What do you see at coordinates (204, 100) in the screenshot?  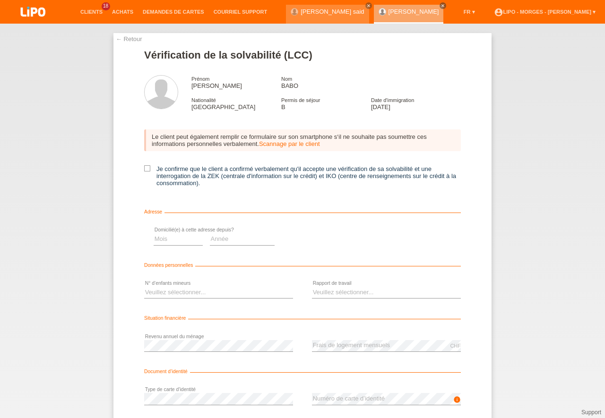 I see `span: Nationalité` at bounding box center [204, 100].